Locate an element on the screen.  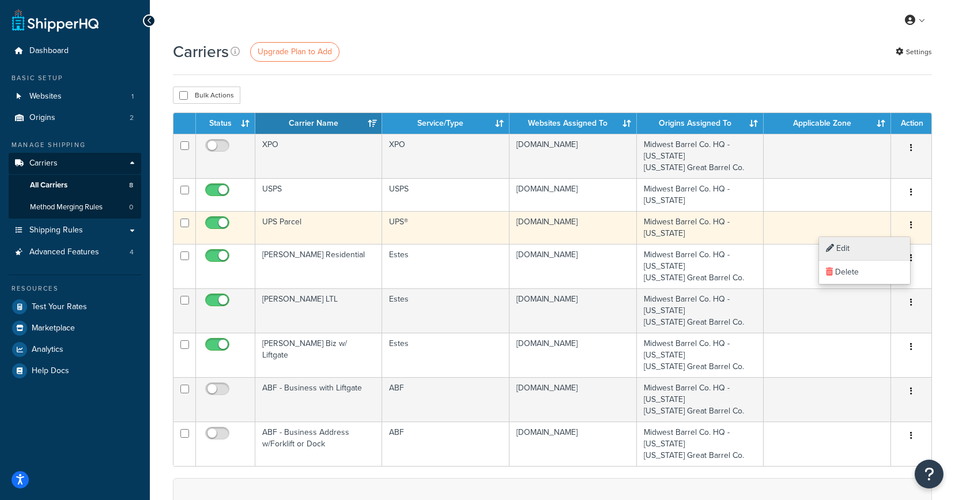
a: Test Your Rates is located at coordinates (75, 307).